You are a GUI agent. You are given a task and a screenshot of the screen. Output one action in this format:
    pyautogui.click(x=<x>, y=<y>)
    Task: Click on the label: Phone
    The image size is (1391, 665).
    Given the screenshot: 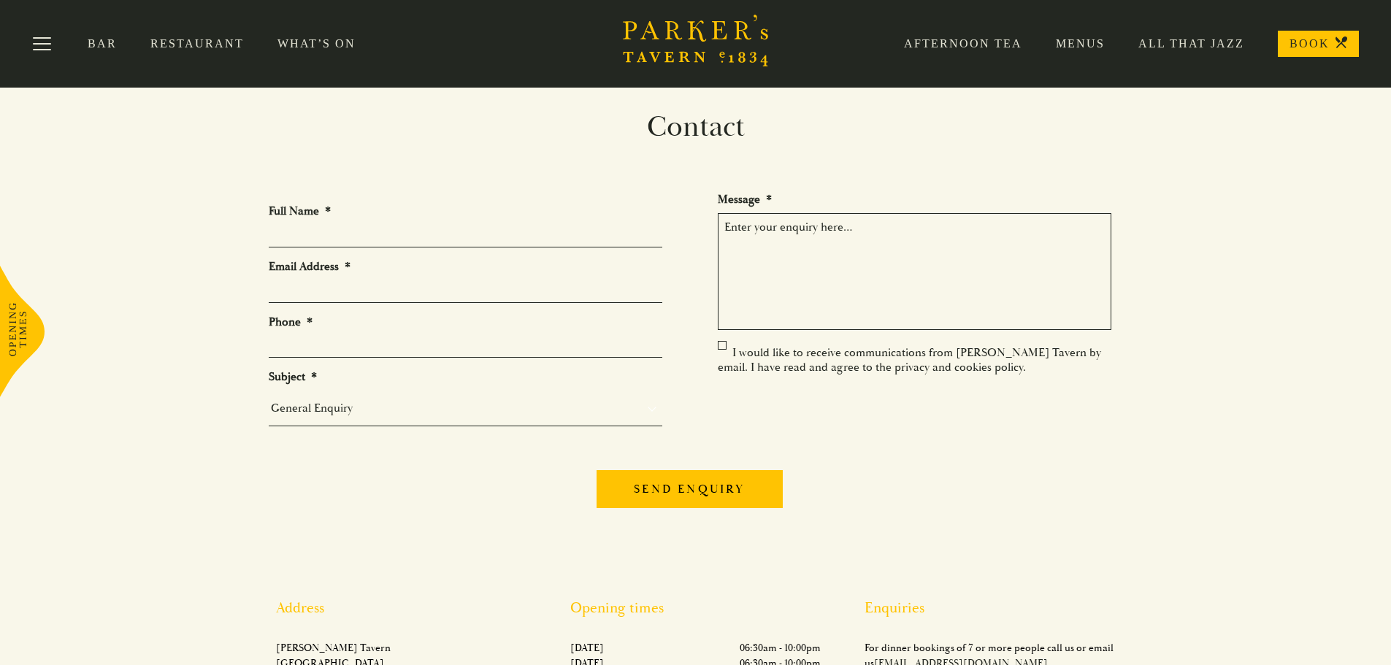 What is the action you would take?
    pyautogui.click(x=291, y=322)
    